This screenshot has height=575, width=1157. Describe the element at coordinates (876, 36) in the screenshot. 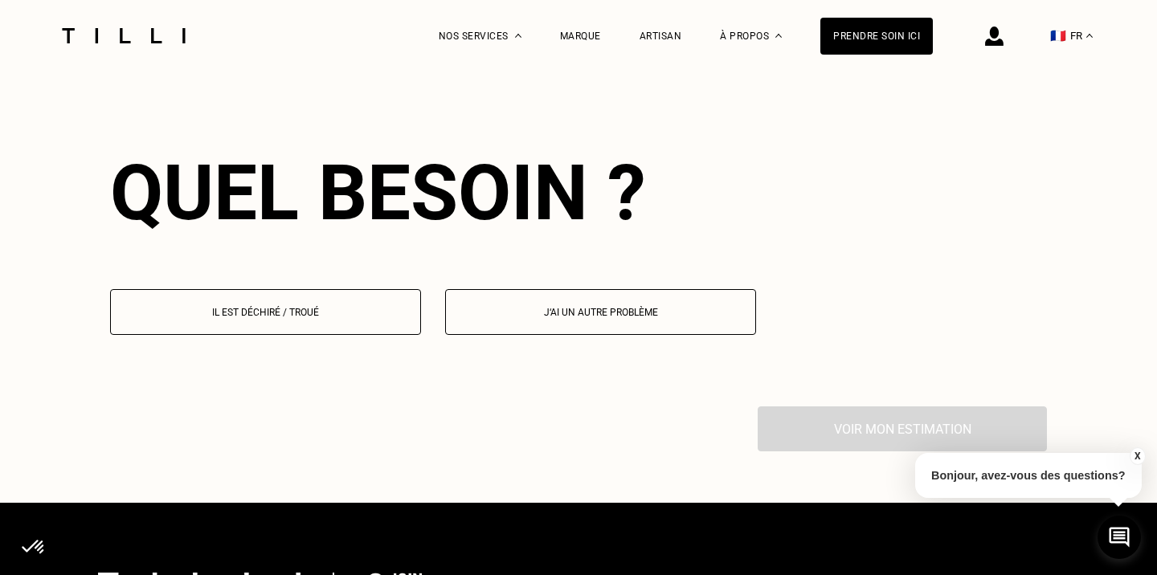

I see `div: Prendre soin ici` at that location.